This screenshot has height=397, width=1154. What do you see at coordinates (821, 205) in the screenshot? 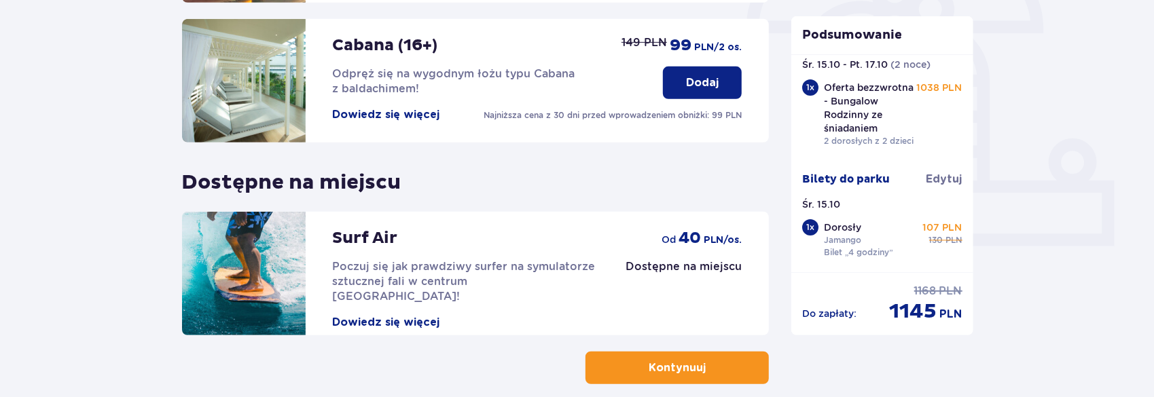
I see `p: Śr. 15.10` at bounding box center [821, 205].